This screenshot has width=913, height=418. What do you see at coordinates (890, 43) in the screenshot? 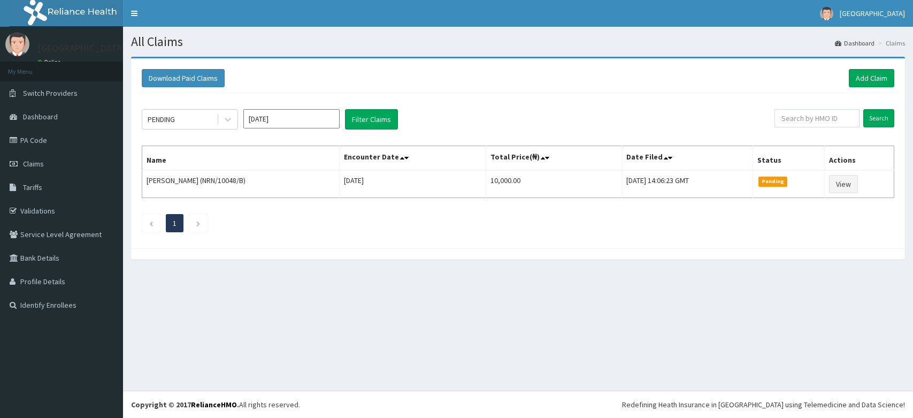
I see `li: Claims` at bounding box center [890, 43].